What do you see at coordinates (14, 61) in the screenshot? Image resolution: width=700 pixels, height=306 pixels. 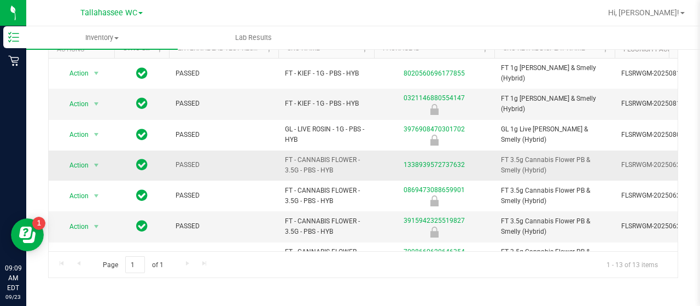 I see `inline-svg: Retail` at bounding box center [14, 61].